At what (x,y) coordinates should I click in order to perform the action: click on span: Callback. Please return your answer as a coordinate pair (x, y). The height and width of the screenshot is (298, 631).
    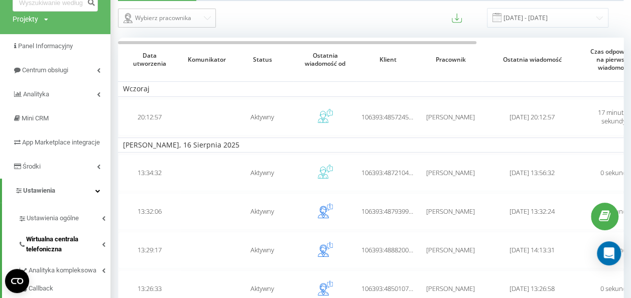
    Looking at the image, I should click on (41, 289).